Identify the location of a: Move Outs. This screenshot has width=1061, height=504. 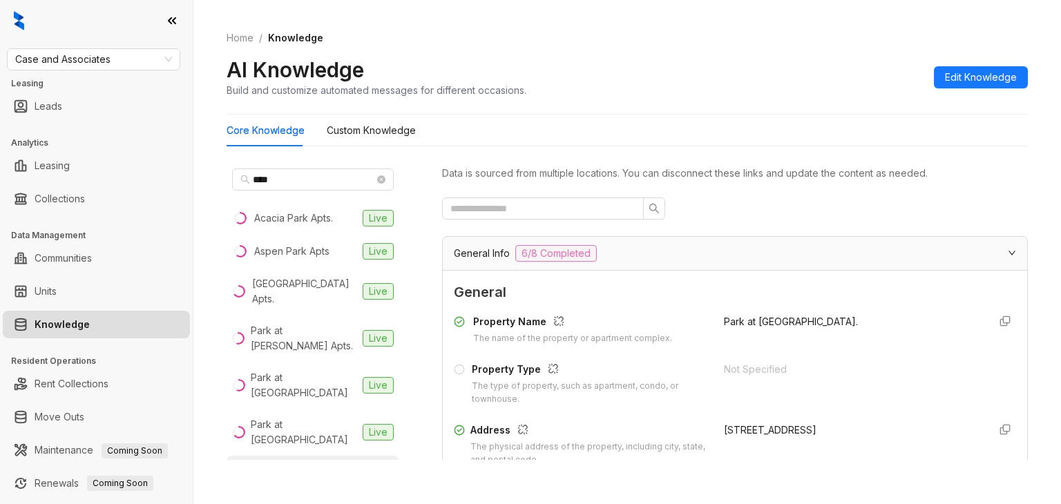
(59, 417).